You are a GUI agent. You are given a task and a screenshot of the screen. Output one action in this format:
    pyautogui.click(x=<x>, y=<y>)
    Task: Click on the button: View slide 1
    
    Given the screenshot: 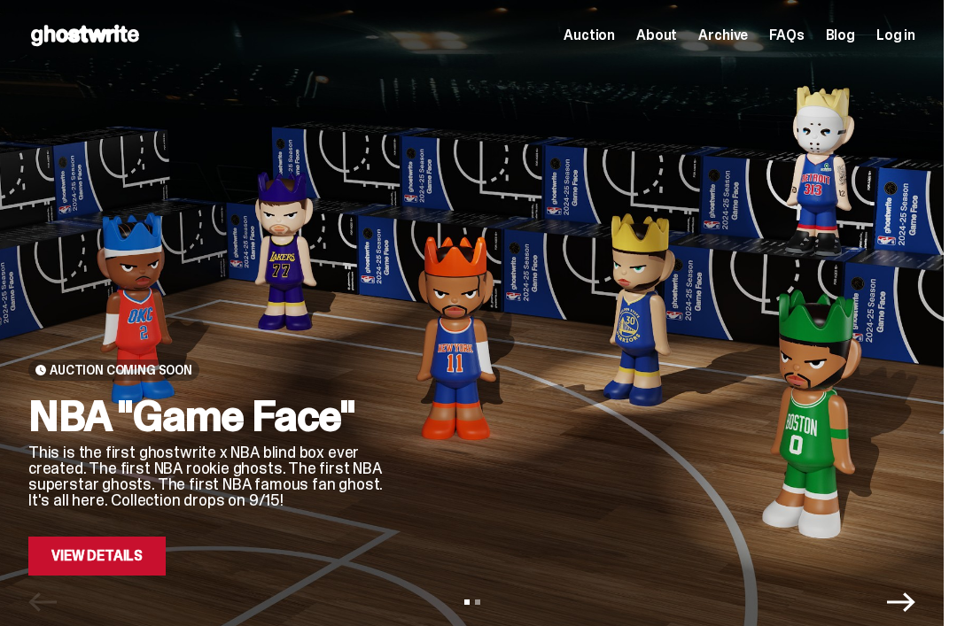 What is the action you would take?
    pyautogui.click(x=467, y=603)
    